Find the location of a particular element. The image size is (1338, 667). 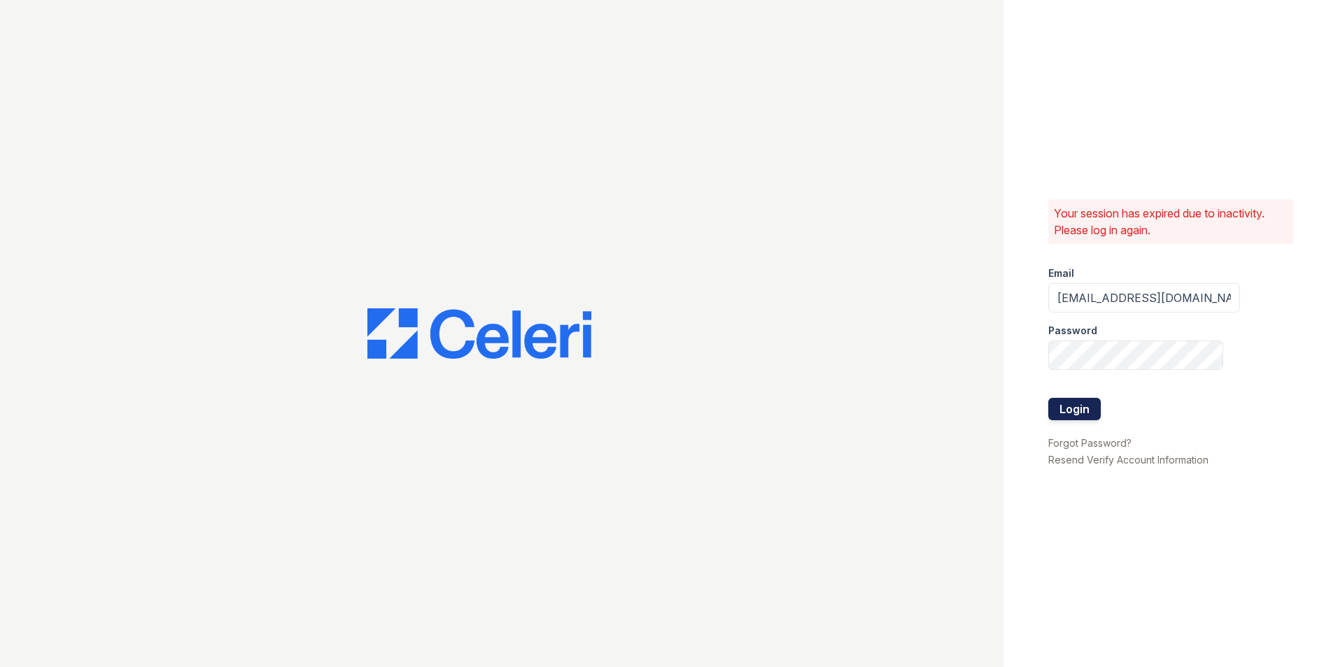

button: Login is located at coordinates (1074, 409).